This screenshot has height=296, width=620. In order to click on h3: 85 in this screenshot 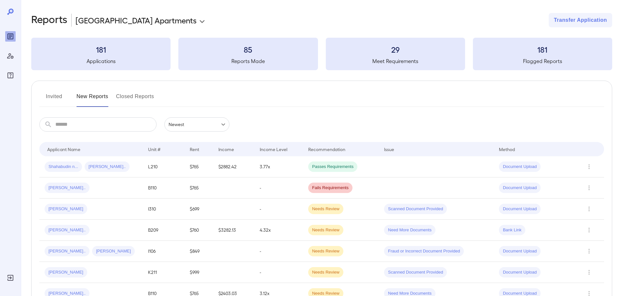, I will do `click(248, 49)`.